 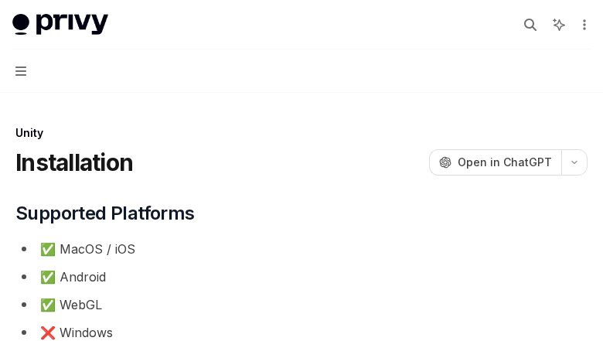 What do you see at coordinates (505, 162) in the screenshot?
I see `span: Open in ChatGPT` at bounding box center [505, 162].